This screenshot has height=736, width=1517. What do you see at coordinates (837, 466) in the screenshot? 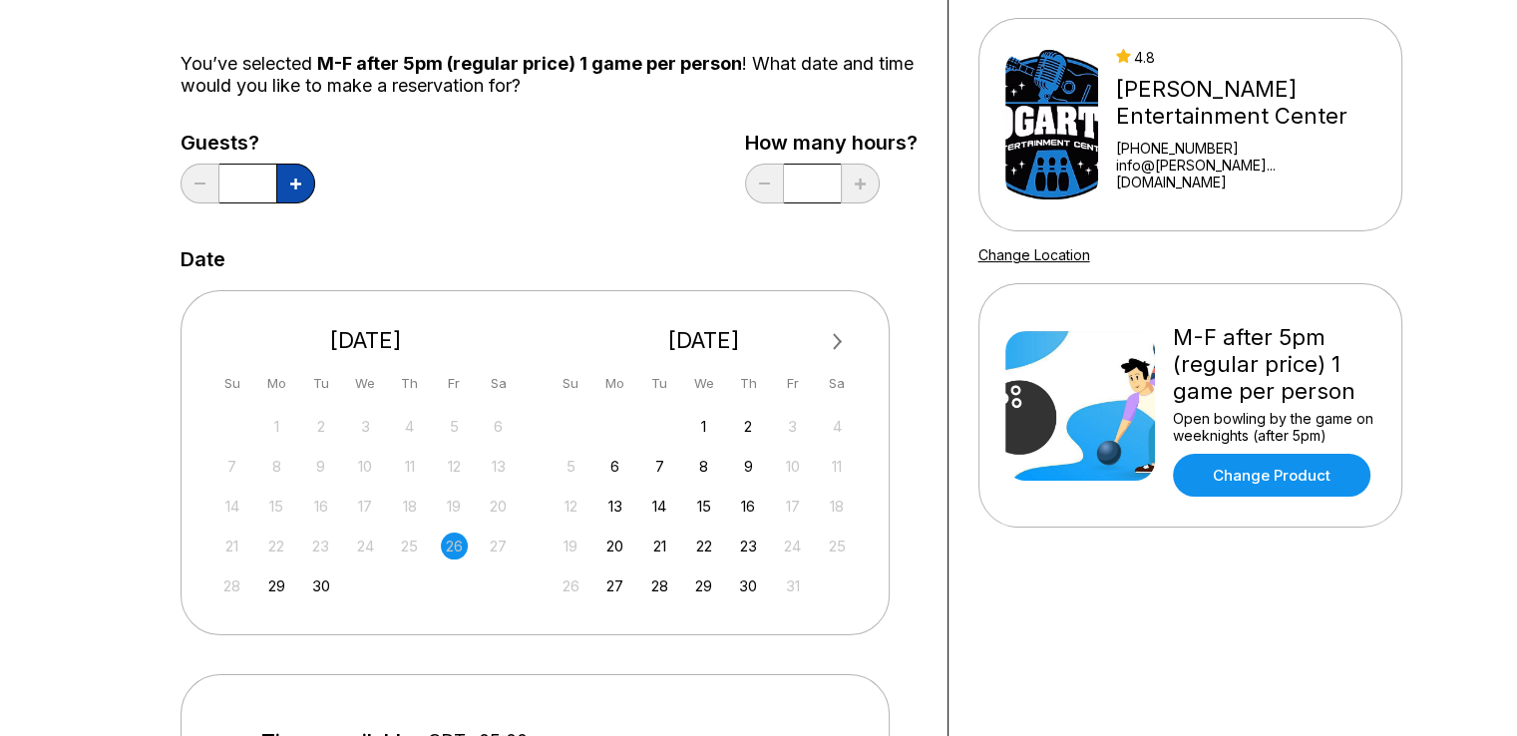
I see `div: Not available Saturday, October 11th, 2025` at bounding box center [837, 466].